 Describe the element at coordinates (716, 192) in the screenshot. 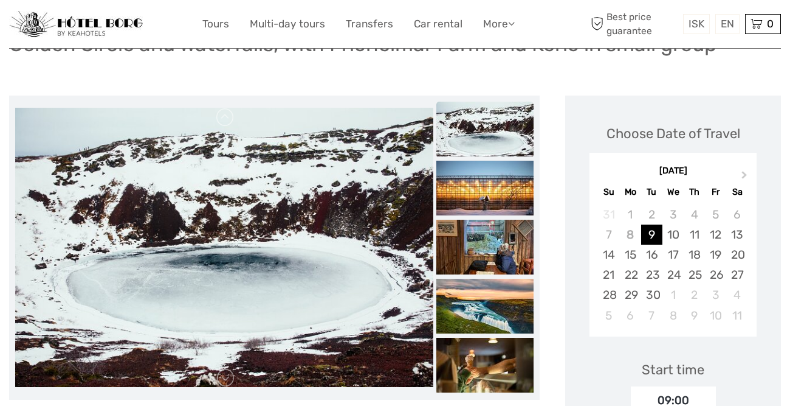

I see `div: Fr` at that location.